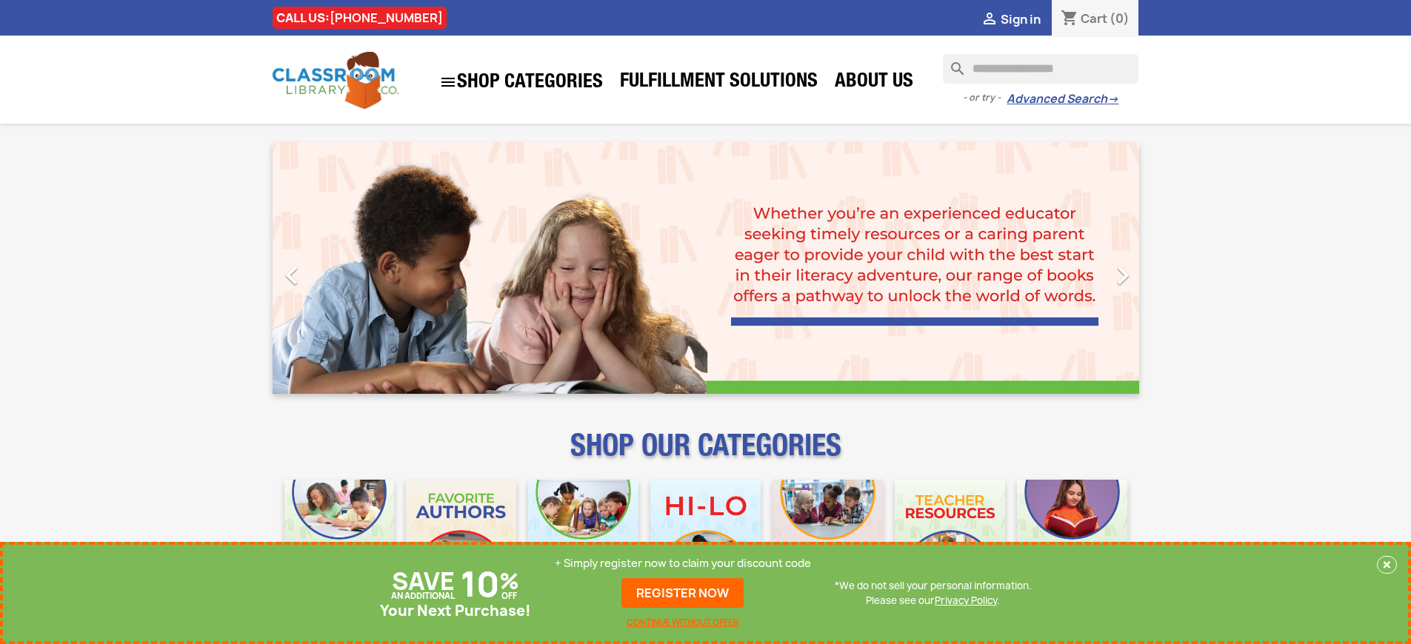 The height and width of the screenshot is (644, 1411). What do you see at coordinates (1070, 19) in the screenshot?
I see `i: shopping_cart` at bounding box center [1070, 19].